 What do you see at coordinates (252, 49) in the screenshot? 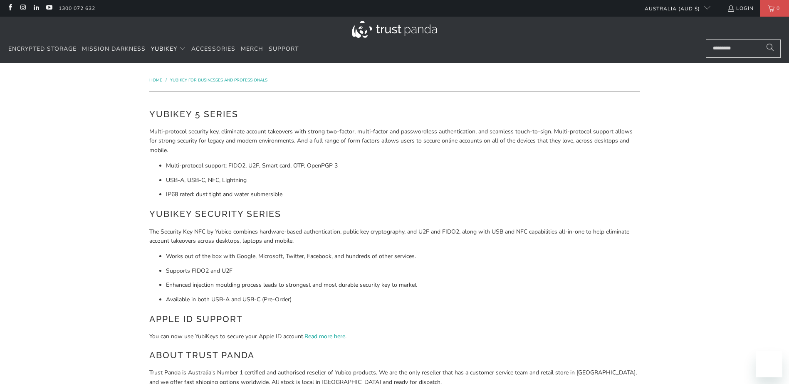
I see `span: Merch` at bounding box center [252, 49].